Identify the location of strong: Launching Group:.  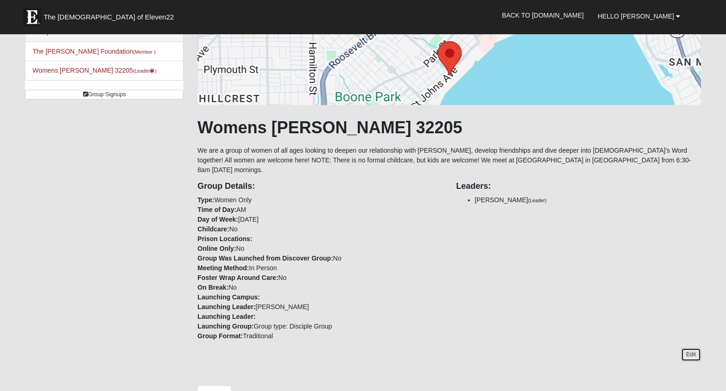
(225, 327).